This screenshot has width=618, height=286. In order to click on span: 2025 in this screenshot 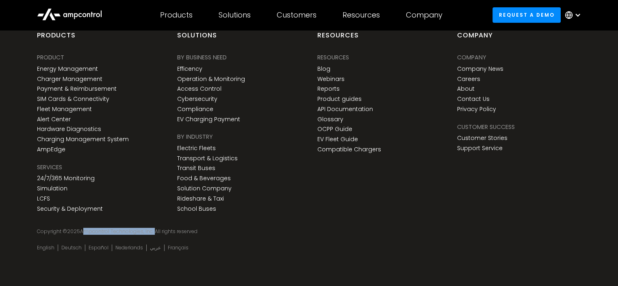, I will do `click(74, 231)`.